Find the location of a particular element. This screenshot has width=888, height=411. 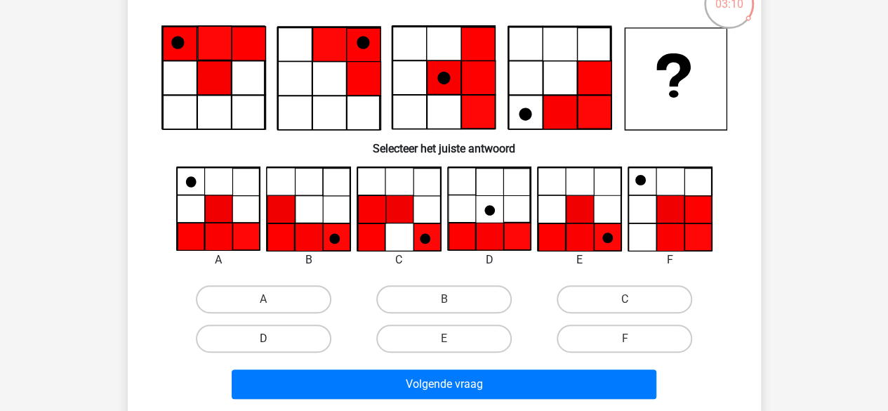

button: Volgende vraag is located at coordinates (444, 384).